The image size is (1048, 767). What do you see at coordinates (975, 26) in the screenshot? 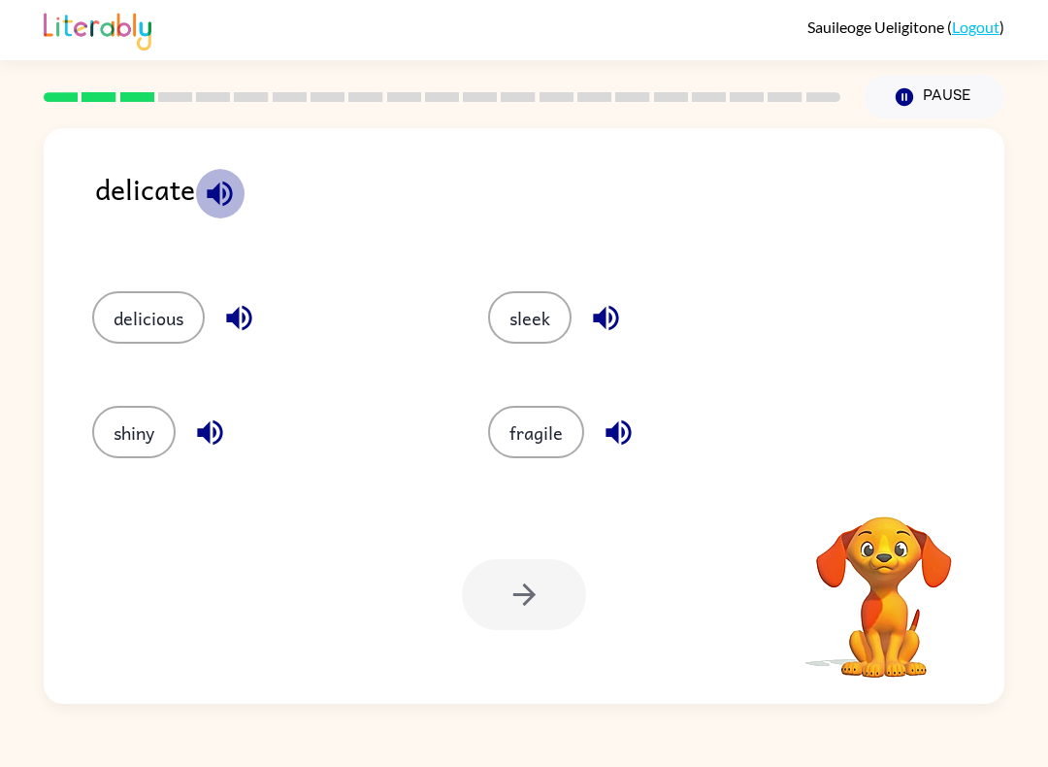
I see `a: Logout` at bounding box center [975, 26].